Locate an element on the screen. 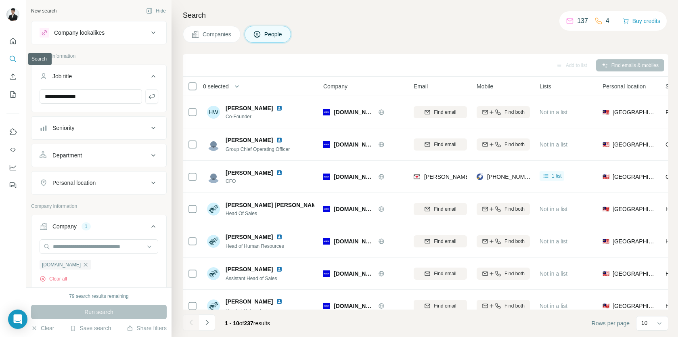 The width and height of the screenshot is (678, 337). div: Job title is located at coordinates (62, 76).